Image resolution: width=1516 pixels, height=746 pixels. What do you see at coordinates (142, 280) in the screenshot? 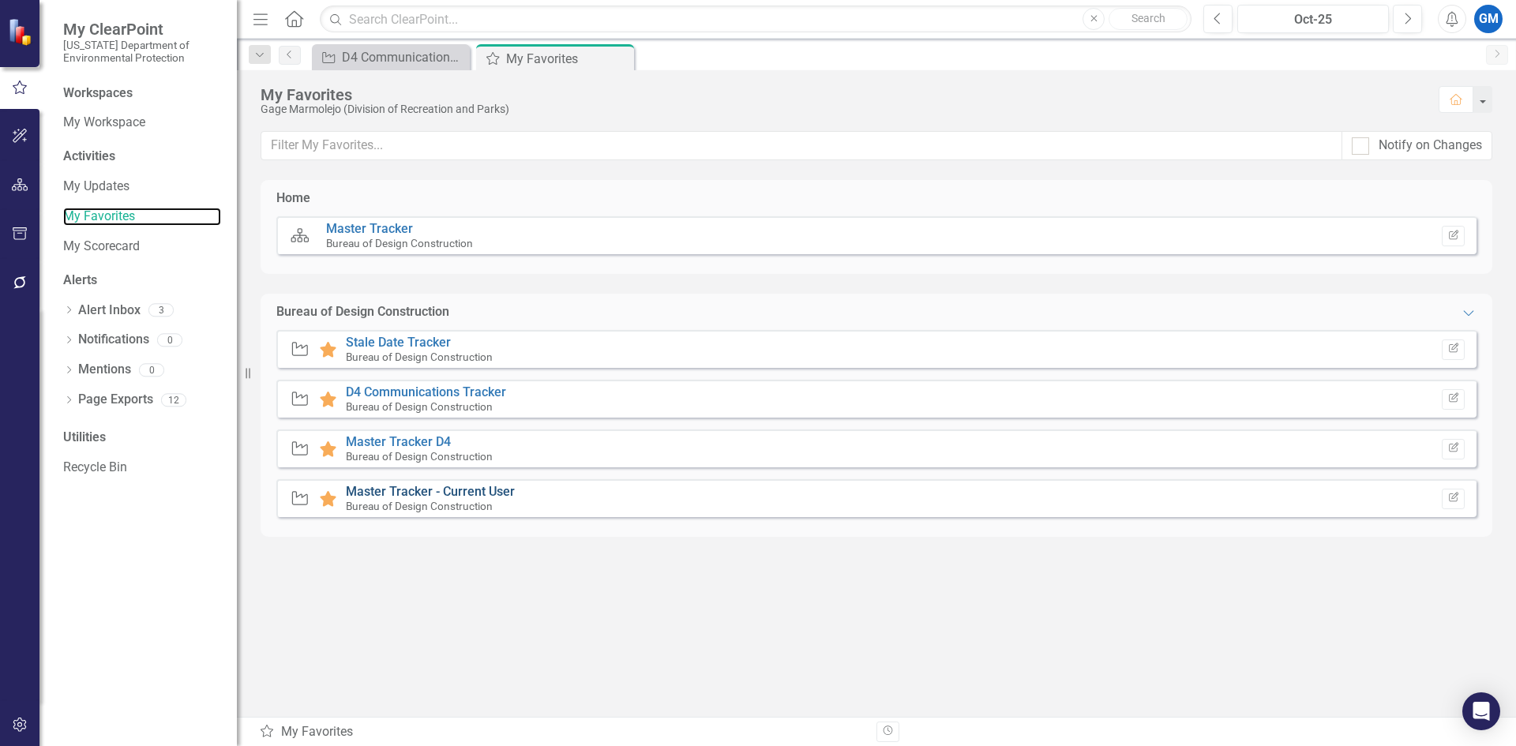
I see `div: Alerts` at bounding box center [142, 280].